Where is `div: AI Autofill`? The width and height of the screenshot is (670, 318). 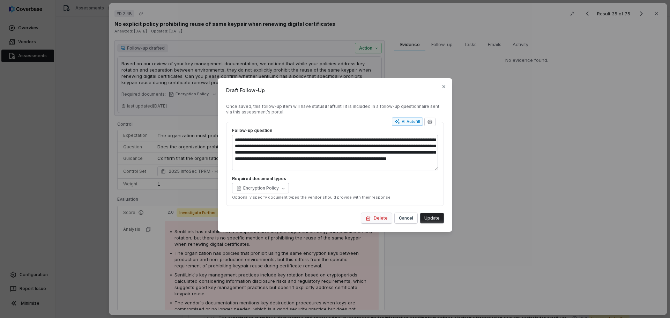
div: AI Autofill is located at coordinates (407, 121).